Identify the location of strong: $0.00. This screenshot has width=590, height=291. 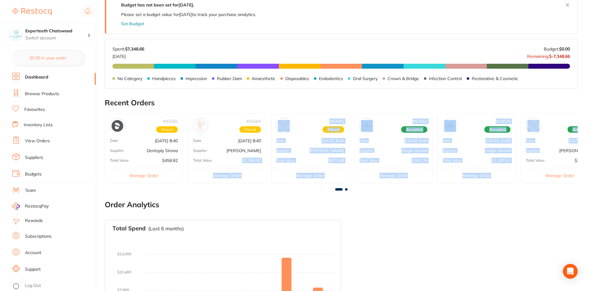
(564, 49).